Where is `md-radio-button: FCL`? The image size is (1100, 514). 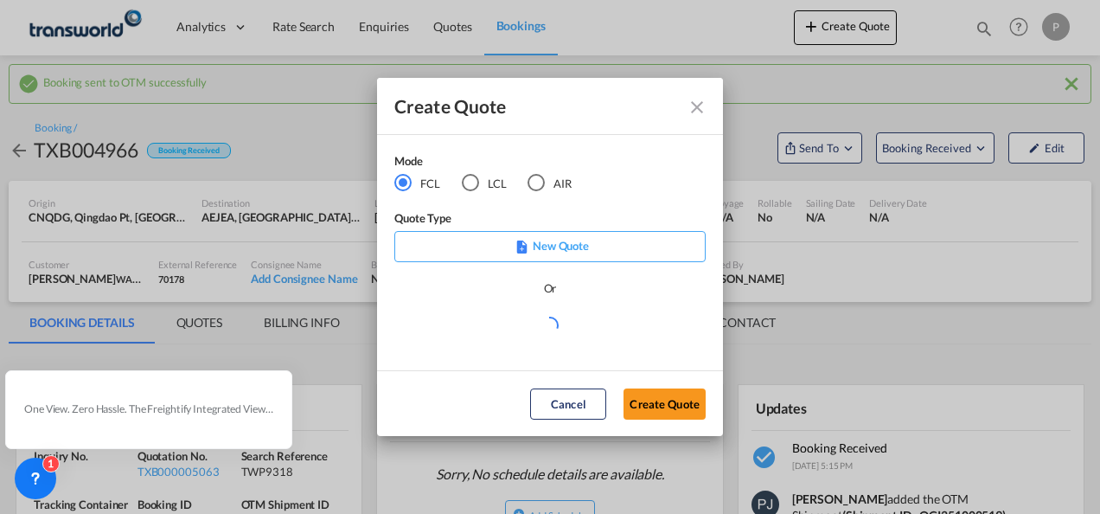 md-radio-button: FCL is located at coordinates (417, 183).